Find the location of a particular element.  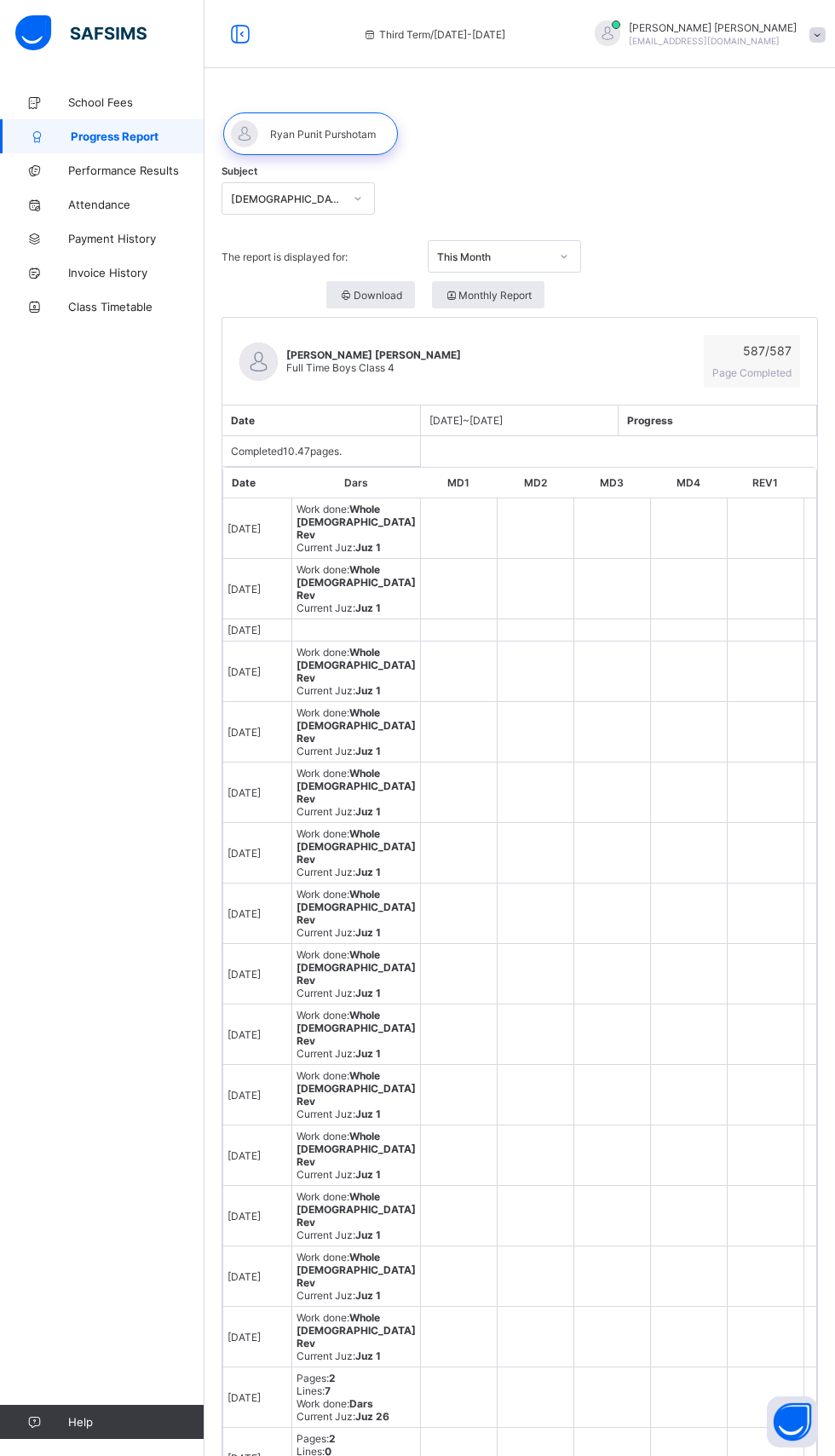

span: 587 / 587 is located at coordinates (752, 350).